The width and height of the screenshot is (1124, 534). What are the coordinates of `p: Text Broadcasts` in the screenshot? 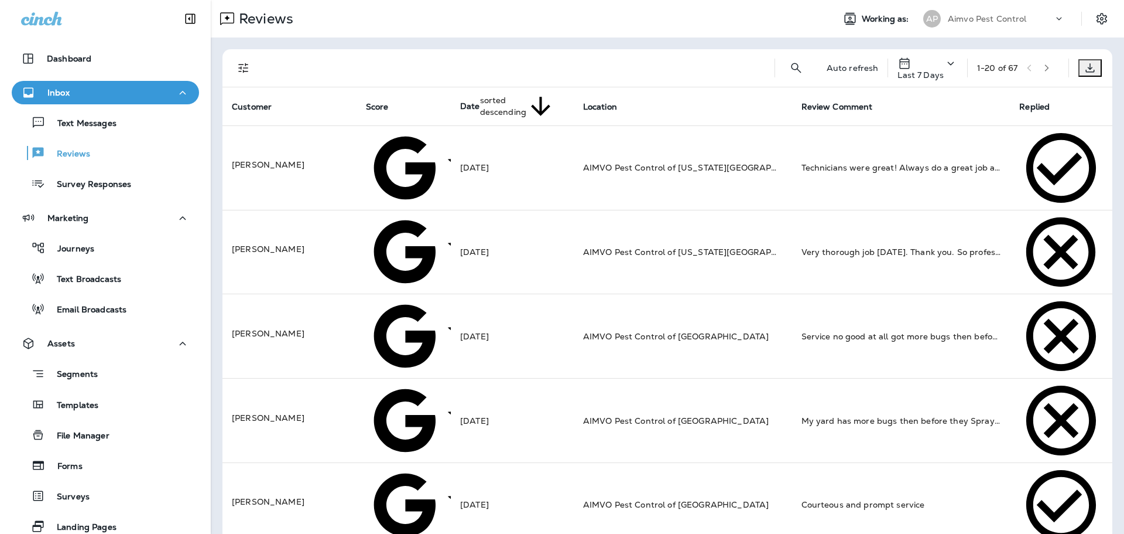 It's located at (83, 279).